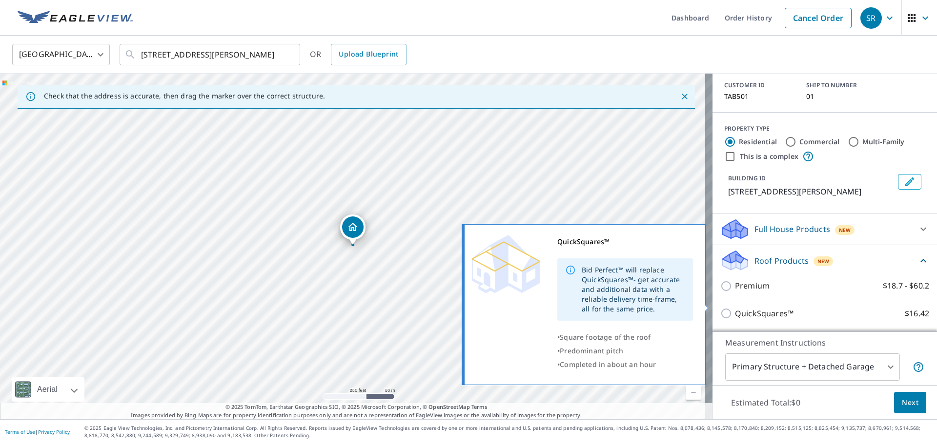  I want to click on p: Premium, so click(752, 286).